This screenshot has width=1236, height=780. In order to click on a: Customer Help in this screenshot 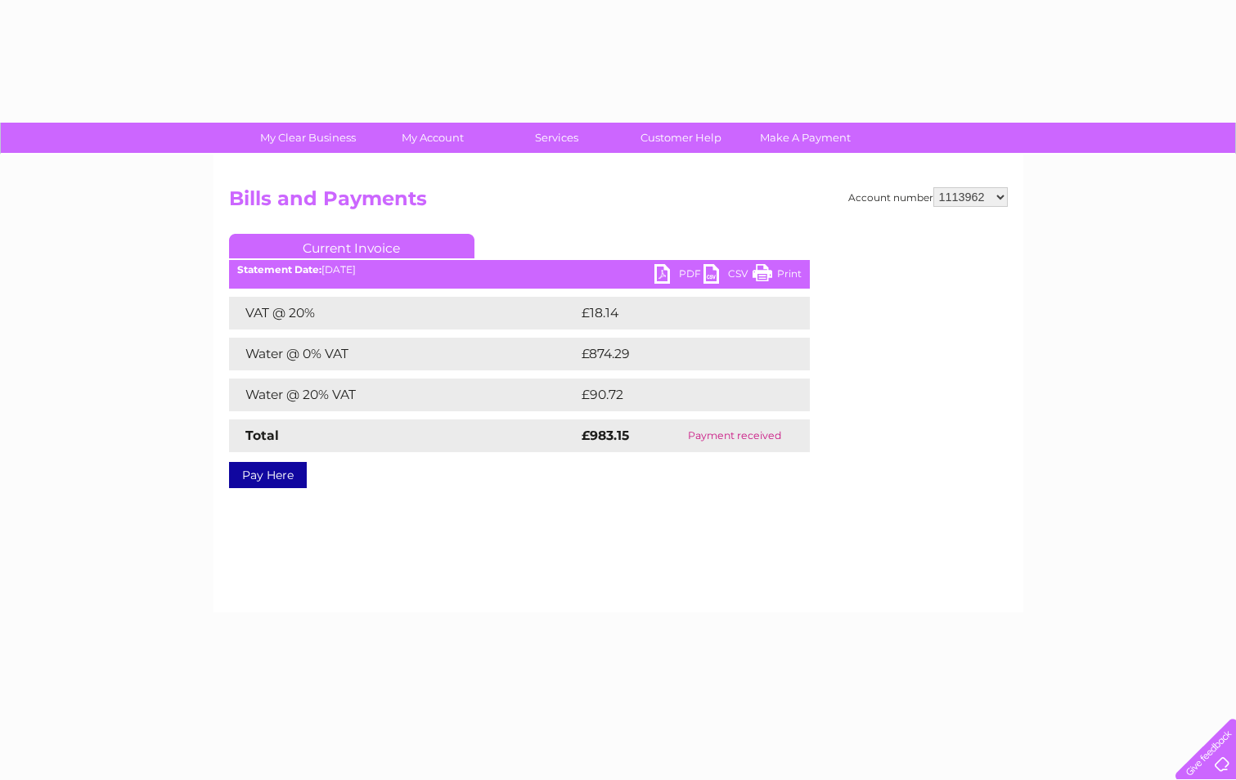, I will do `click(680, 137)`.